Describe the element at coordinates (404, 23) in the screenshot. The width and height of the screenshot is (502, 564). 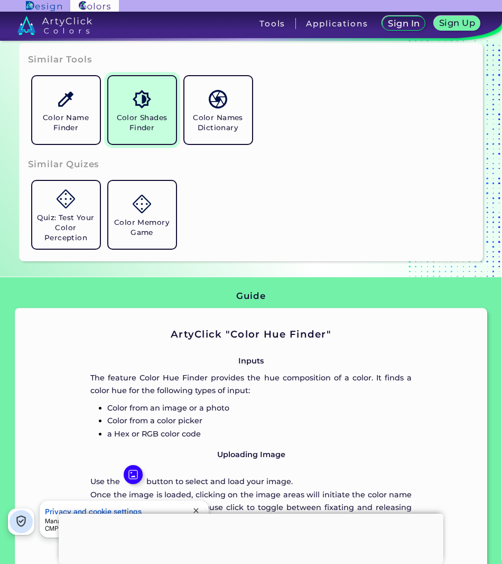
I see `a: Sign In` at that location.